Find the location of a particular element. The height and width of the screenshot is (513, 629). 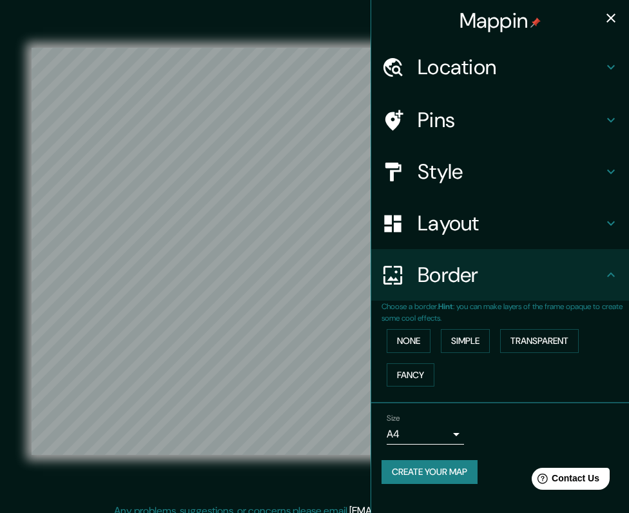

div: Pins is located at coordinates (500, 120).